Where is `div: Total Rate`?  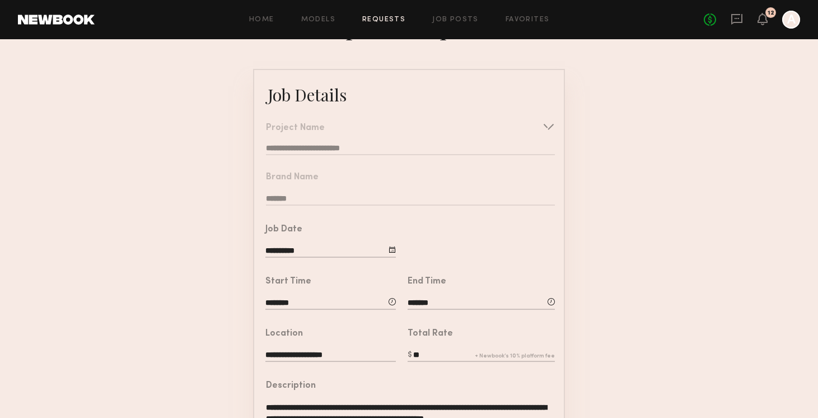
div: Total Rate is located at coordinates (430, 334).